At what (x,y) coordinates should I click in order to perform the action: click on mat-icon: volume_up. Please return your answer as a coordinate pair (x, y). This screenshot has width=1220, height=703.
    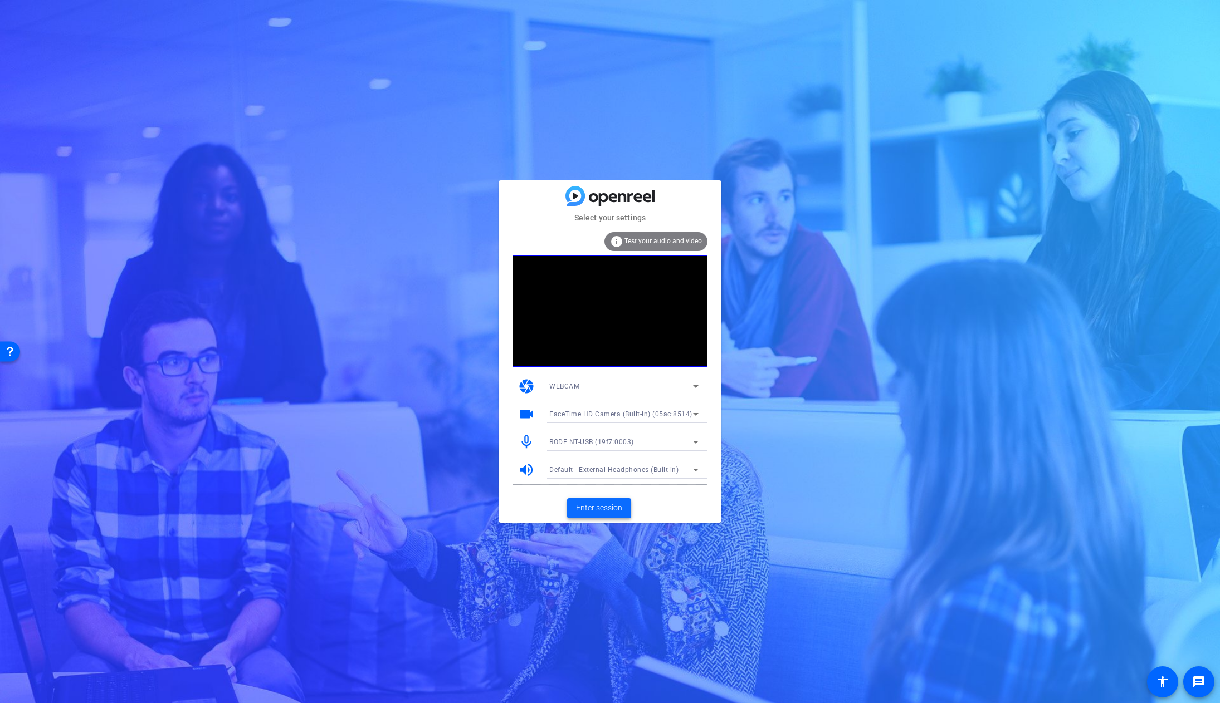
    Looking at the image, I should click on (526, 470).